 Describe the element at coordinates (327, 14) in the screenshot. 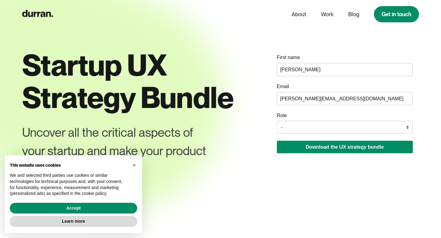

I see `a: Work` at that location.